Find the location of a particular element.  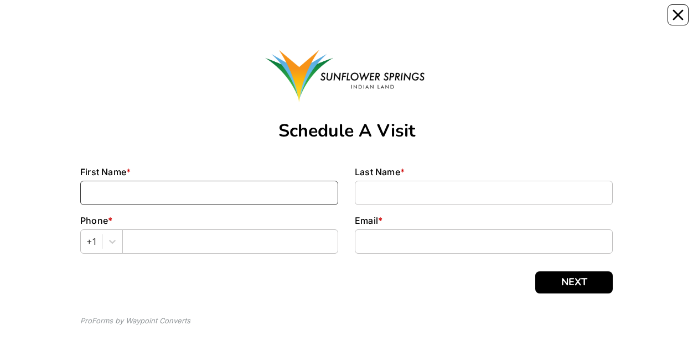

button: Close is located at coordinates (678, 15).